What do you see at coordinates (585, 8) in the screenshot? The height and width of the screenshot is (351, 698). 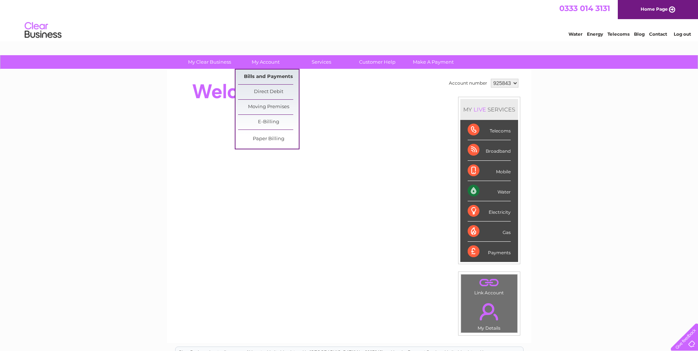 I see `a: 0333 014 3131` at bounding box center [585, 8].